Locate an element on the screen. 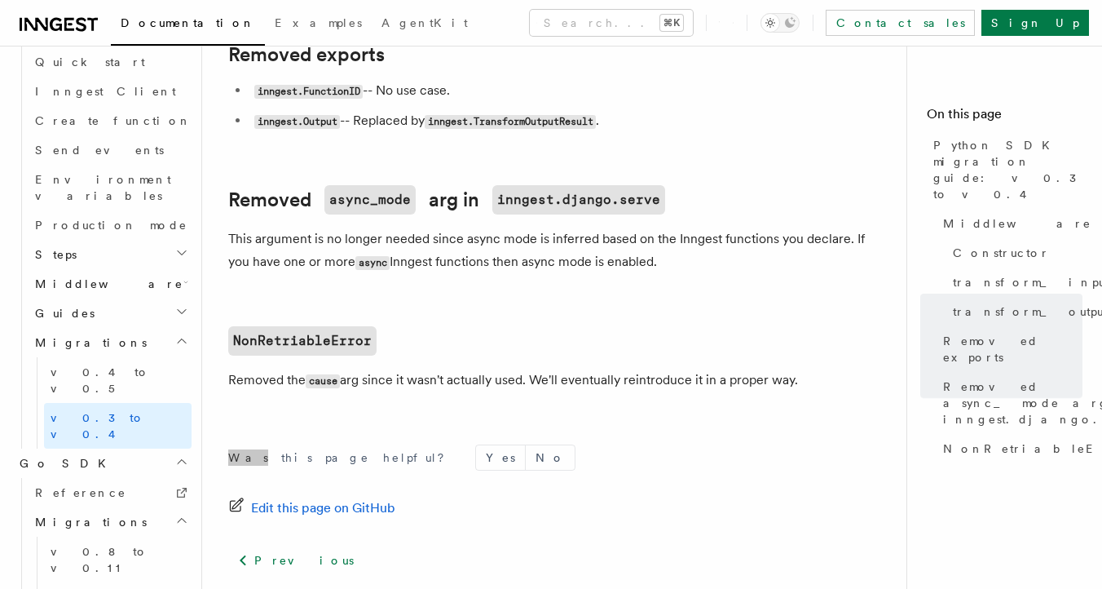 The width and height of the screenshot is (1102, 589). span: Guides is located at coordinates (61, 313).